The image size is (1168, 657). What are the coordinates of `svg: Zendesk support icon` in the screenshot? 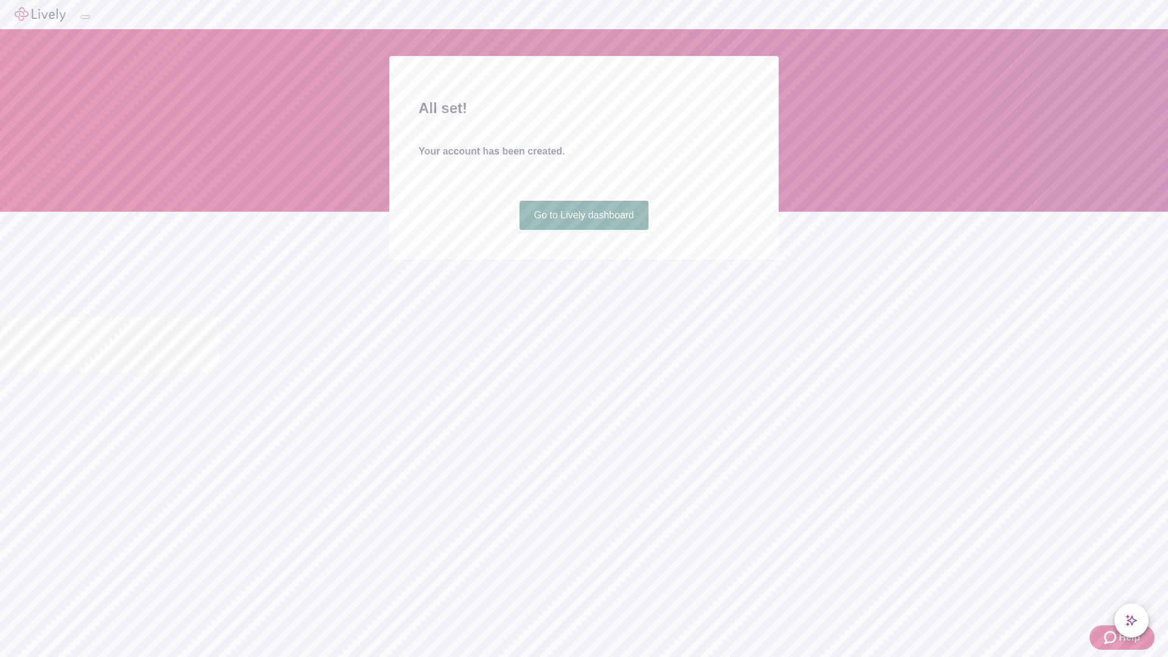 It's located at (1112, 638).